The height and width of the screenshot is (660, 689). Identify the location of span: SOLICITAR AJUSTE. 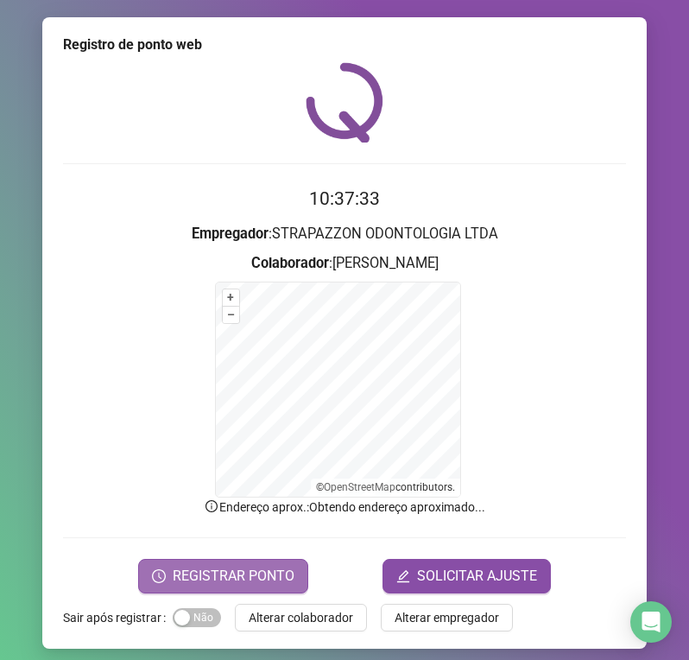
(477, 576).